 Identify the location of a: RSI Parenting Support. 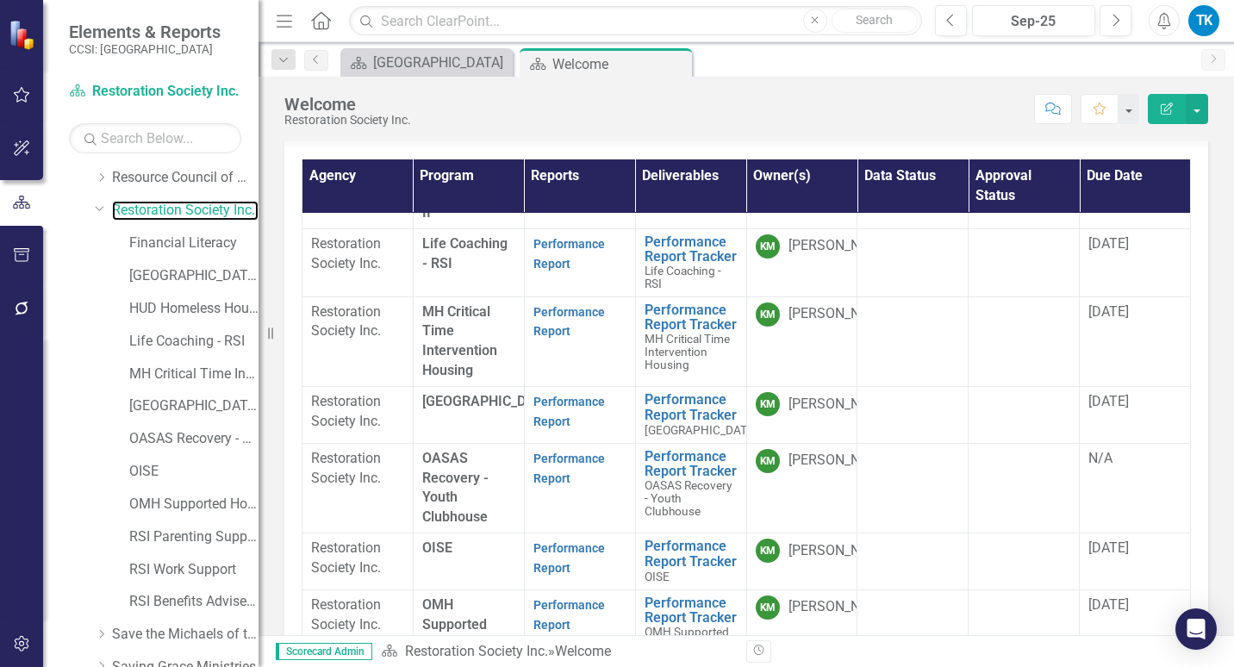
(194, 537).